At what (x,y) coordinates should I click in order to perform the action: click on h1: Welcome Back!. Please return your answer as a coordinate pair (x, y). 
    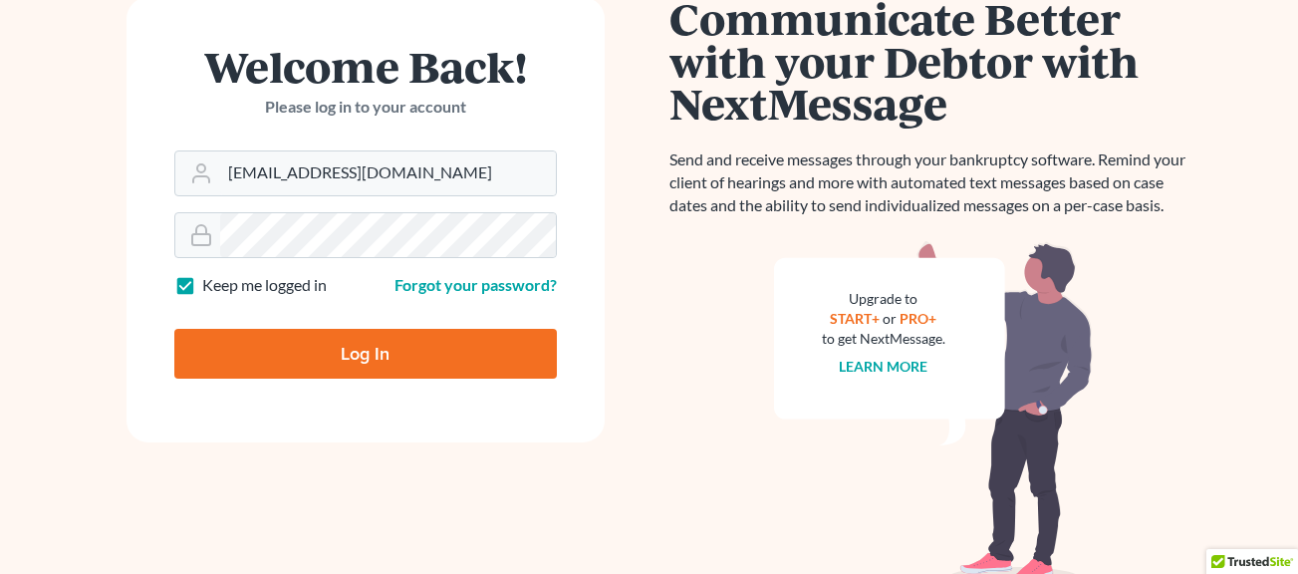
    Looking at the image, I should click on (365, 66).